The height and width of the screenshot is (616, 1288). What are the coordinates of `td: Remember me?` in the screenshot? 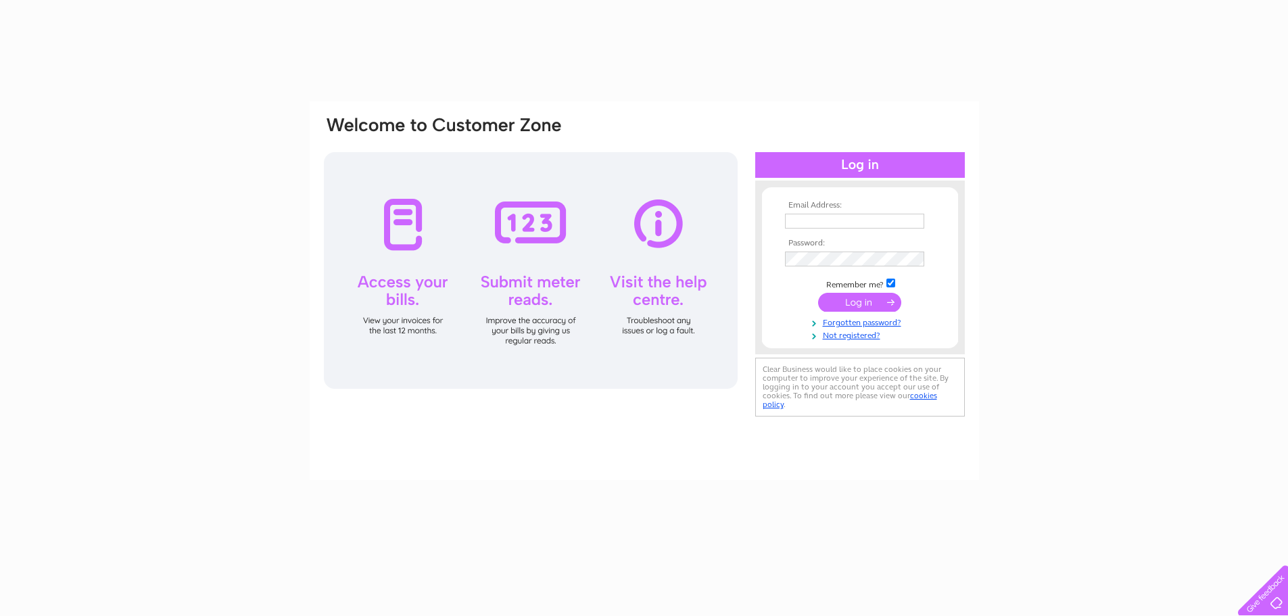 It's located at (860, 283).